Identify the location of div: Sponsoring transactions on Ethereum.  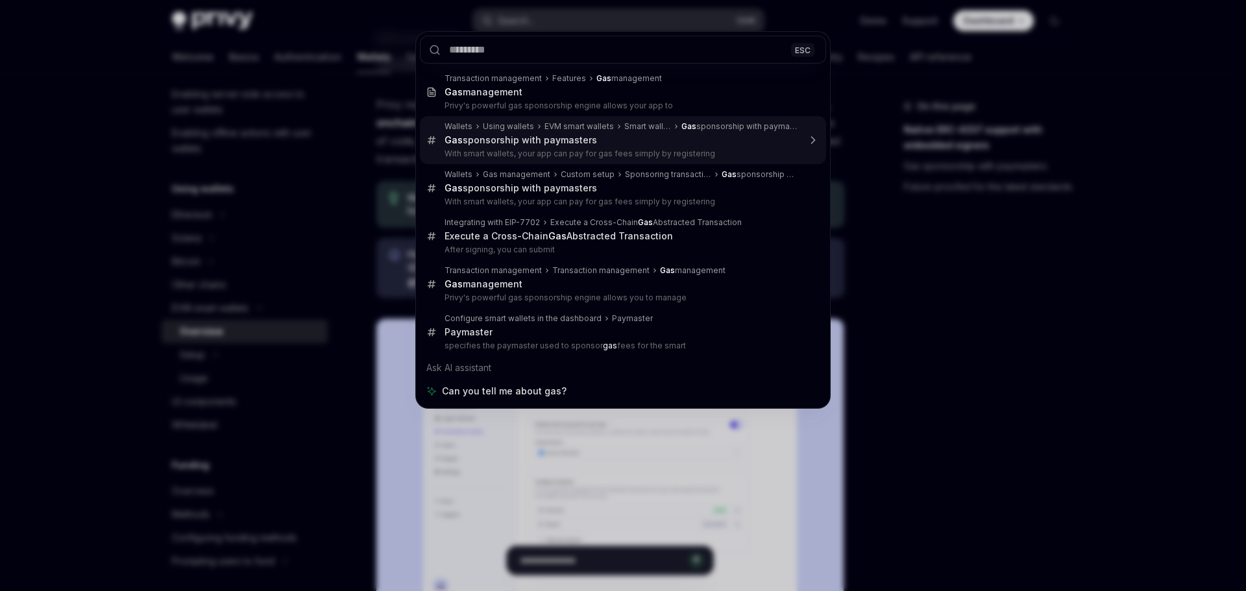
(668, 175).